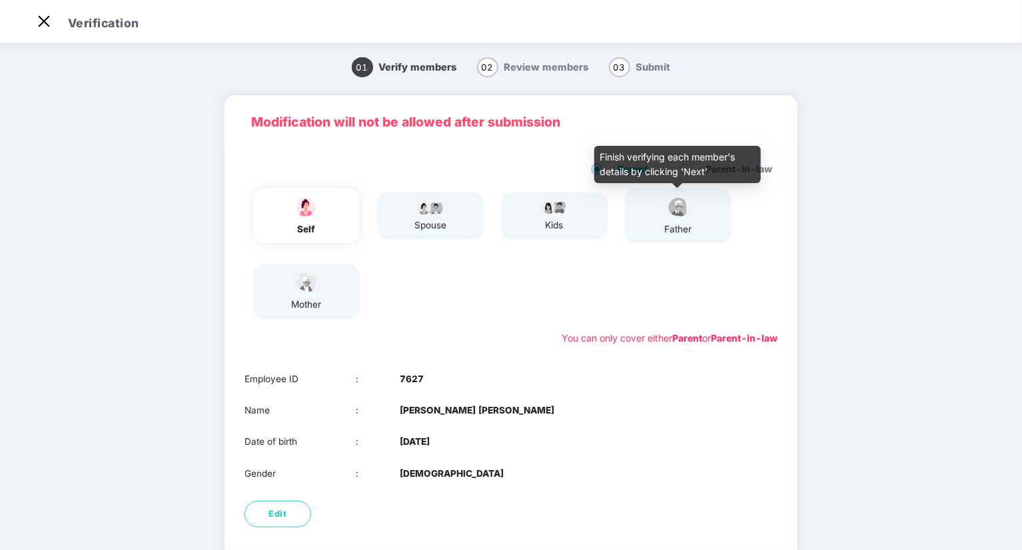 The height and width of the screenshot is (550, 1022). Describe the element at coordinates (300, 442) in the screenshot. I see `div: Date of birth` at that location.